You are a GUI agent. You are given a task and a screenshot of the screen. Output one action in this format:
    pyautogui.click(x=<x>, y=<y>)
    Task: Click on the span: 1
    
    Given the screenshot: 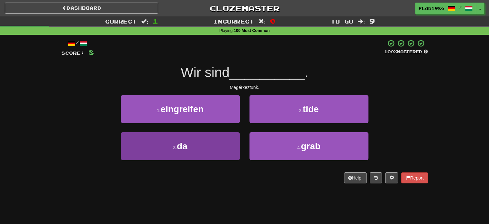 What is the action you would take?
    pyautogui.click(x=155, y=21)
    